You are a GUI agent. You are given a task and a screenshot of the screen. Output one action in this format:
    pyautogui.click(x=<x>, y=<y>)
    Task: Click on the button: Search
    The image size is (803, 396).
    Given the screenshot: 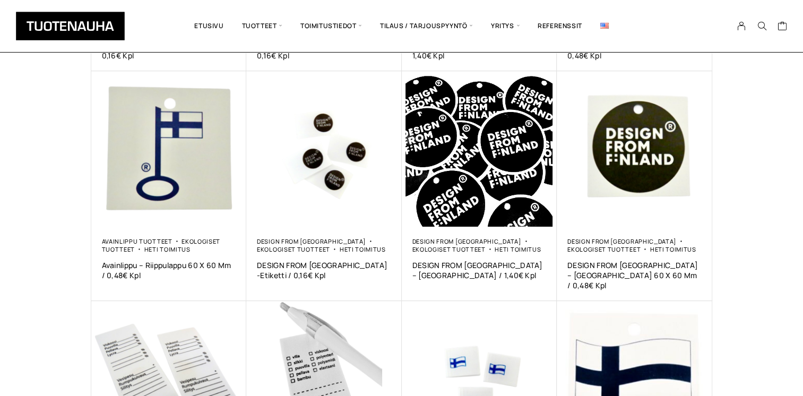 What is the action you would take?
    pyautogui.click(x=762, y=26)
    